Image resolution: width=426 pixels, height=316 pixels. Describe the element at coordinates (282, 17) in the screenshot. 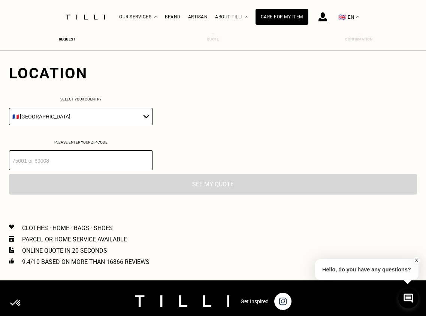

I see `a: Care for my item` at that location.